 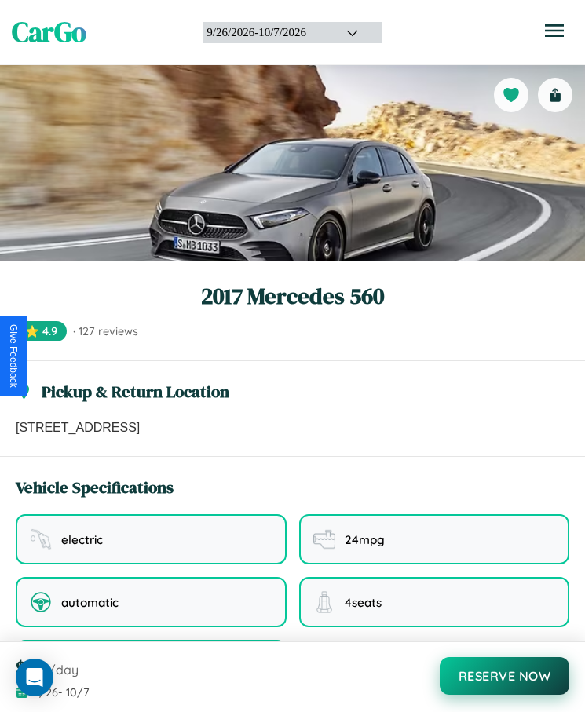 What do you see at coordinates (61, 692) in the screenshot?
I see `span: 9 / 26 - 10 / 7` at bounding box center [61, 692].